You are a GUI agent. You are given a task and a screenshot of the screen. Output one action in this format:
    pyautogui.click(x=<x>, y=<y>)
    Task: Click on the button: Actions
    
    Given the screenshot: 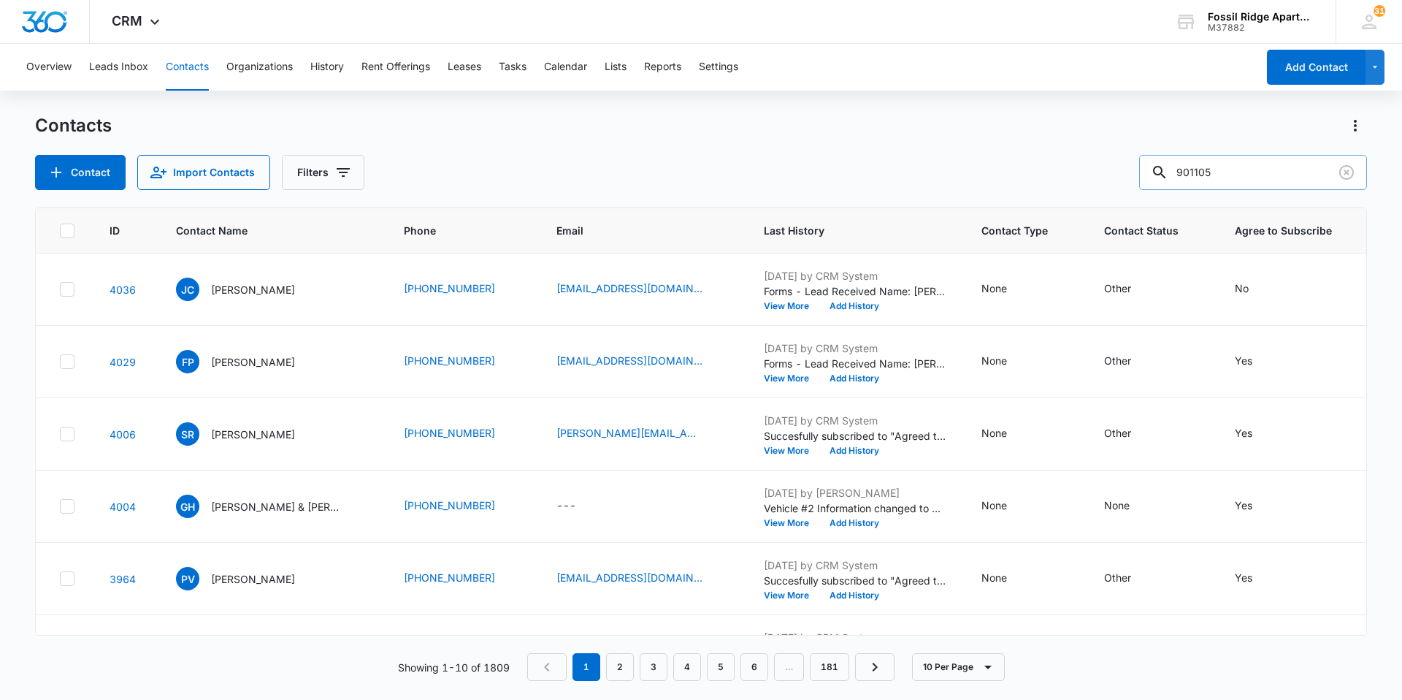 What is the action you would take?
    pyautogui.click(x=1355, y=126)
    